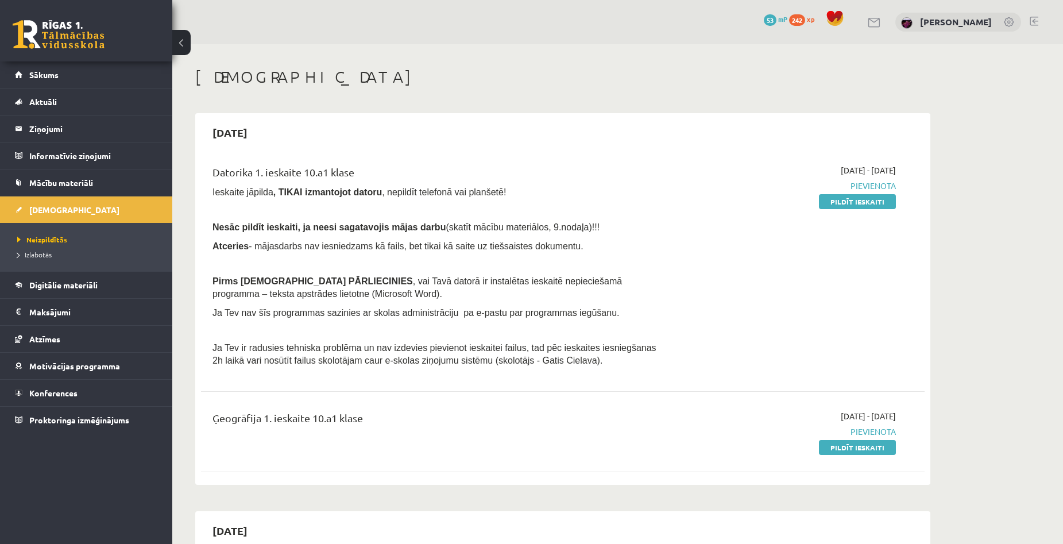 The width and height of the screenshot is (1063, 544). I want to click on div: Datorika 1. ieskaite 10.a1 klase, so click(437, 175).